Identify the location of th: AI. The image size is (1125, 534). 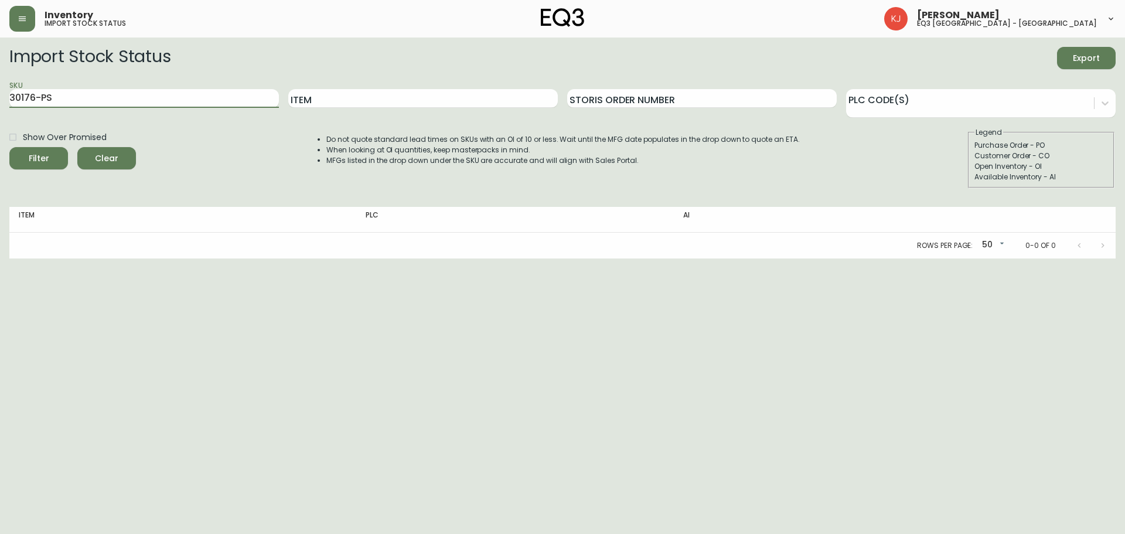
(800, 220).